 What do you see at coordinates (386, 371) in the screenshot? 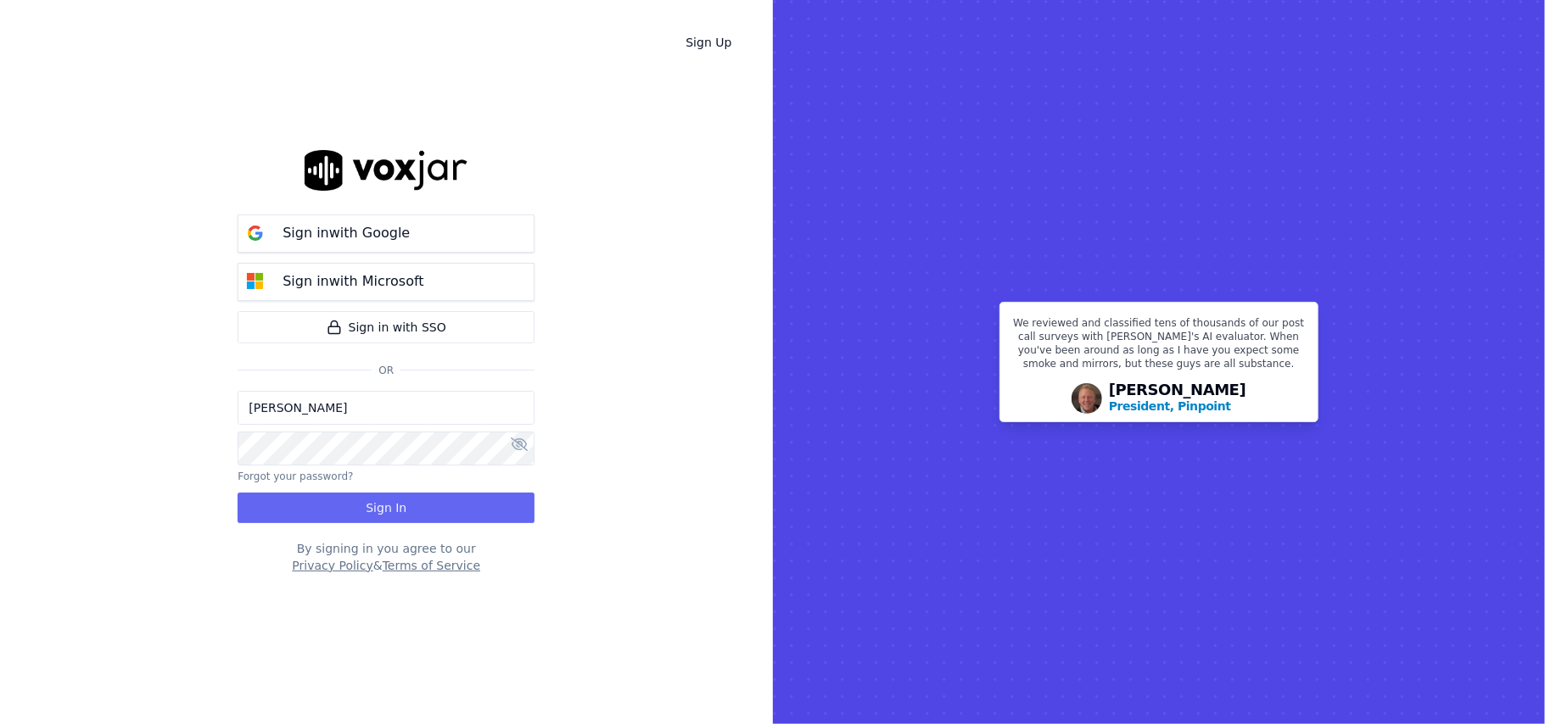
I see `span: Or` at bounding box center [386, 371].